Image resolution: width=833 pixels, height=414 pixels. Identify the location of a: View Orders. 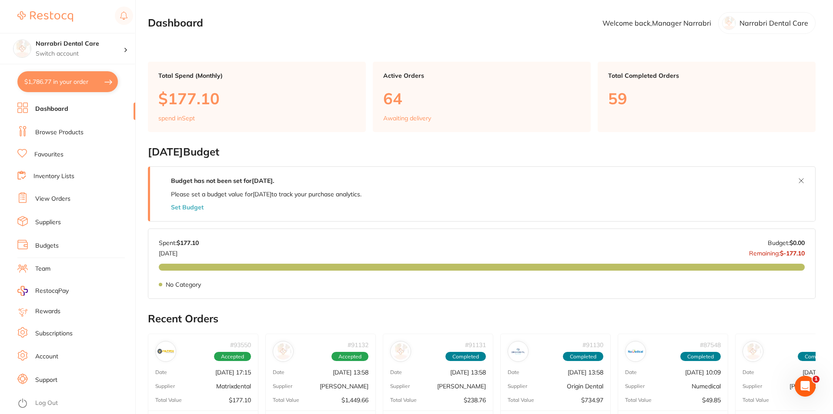
(53, 199).